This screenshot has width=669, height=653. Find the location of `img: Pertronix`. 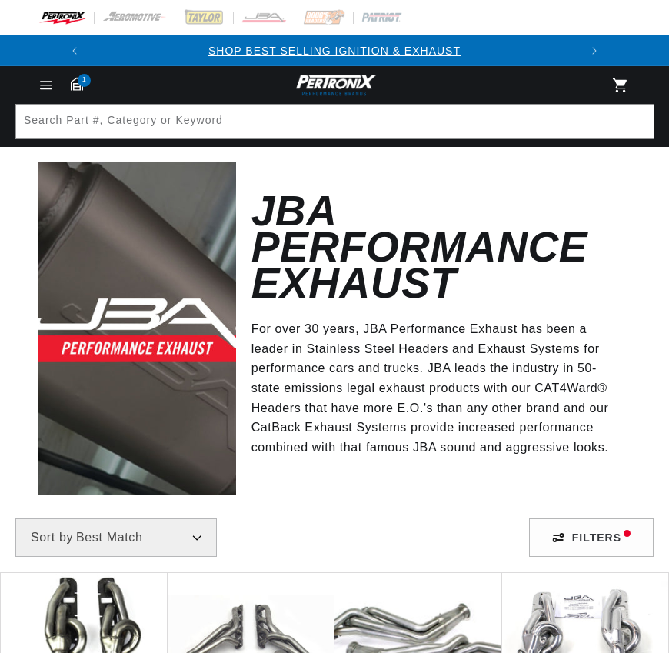

img: Pertronix is located at coordinates (335, 85).